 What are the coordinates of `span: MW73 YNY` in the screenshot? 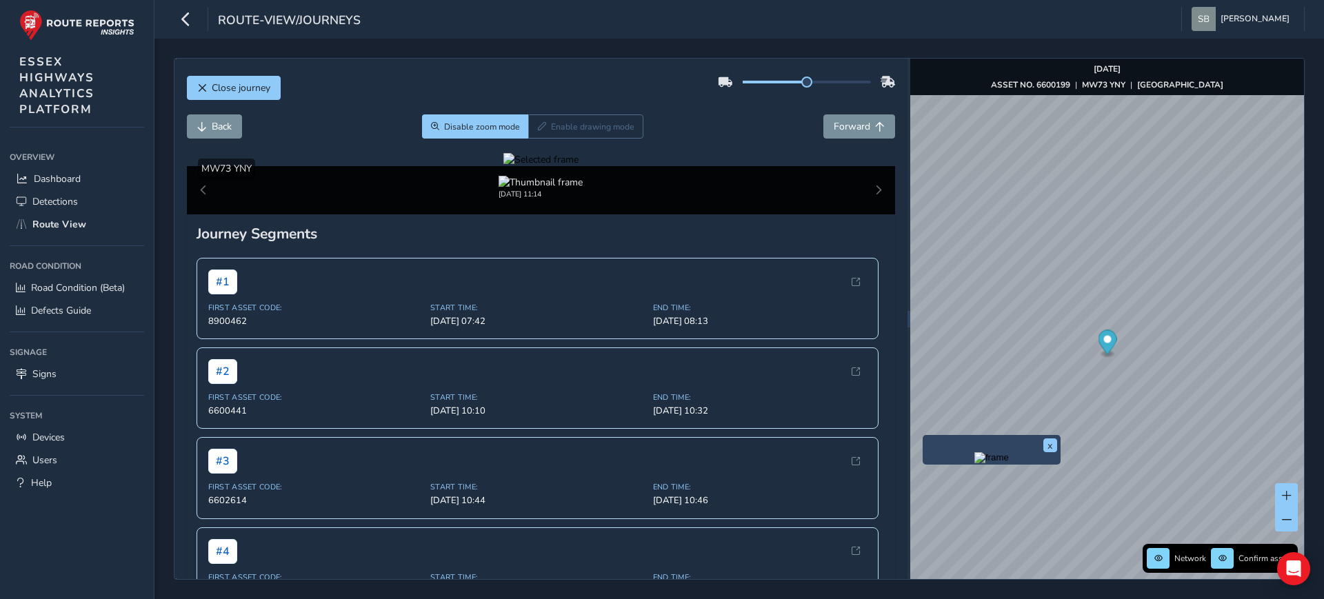 It's located at (226, 168).